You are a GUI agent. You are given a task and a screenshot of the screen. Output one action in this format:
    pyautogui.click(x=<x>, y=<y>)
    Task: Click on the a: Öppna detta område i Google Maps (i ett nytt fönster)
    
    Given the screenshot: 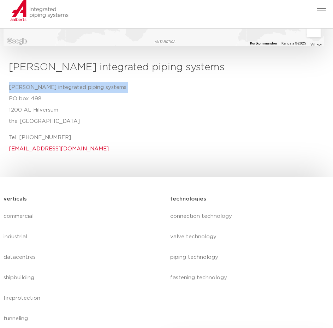 What is the action you would take?
    pyautogui.click(x=17, y=41)
    